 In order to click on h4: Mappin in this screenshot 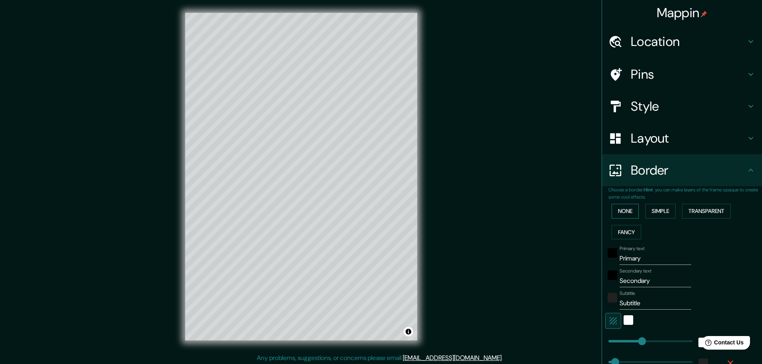, I will do `click(682, 13)`.